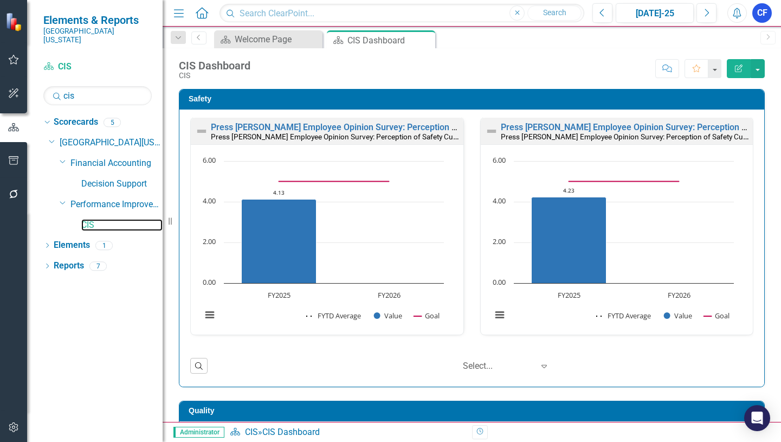 The image size is (781, 442). What do you see at coordinates (568, 240) in the screenshot?
I see `path: FY2025, 4.23. Value.` at bounding box center [568, 240].